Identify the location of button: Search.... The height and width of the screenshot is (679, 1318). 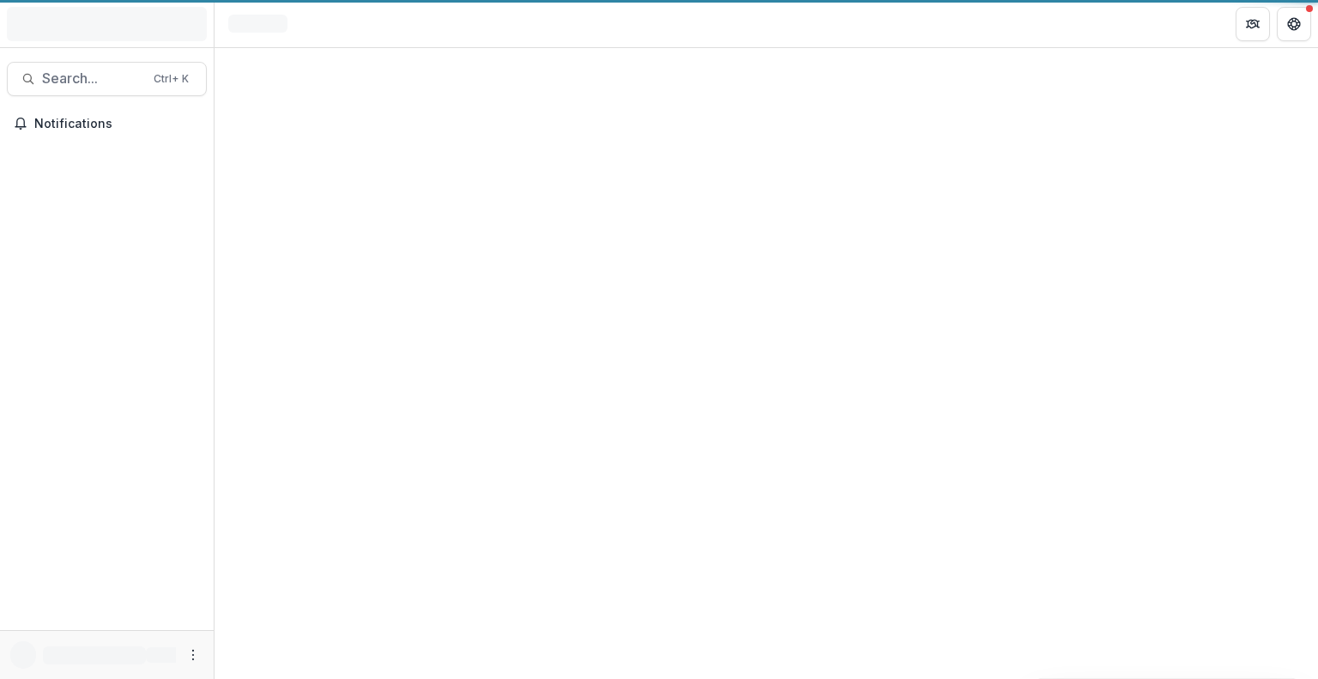
(106, 79).